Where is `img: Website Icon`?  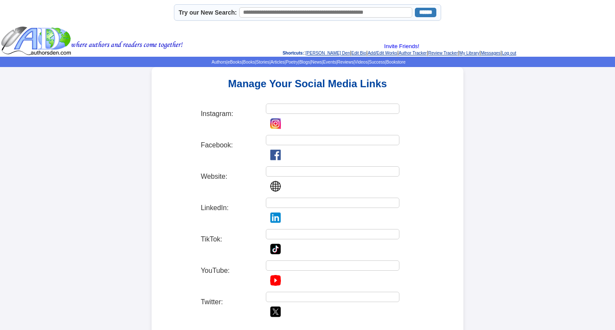
img: Website Icon is located at coordinates (275, 186).